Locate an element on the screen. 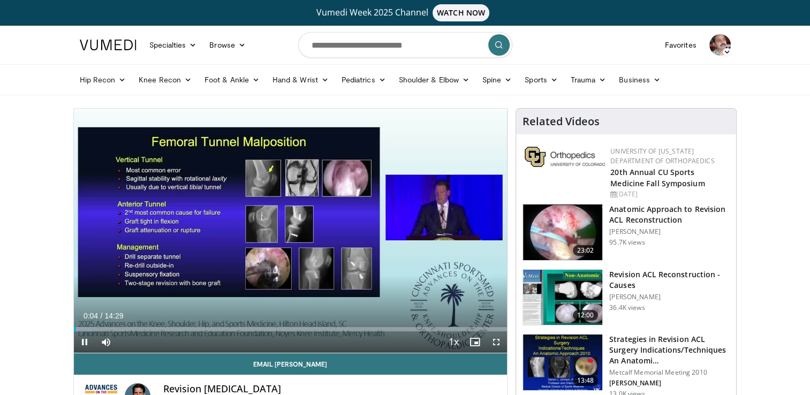 This screenshot has height=395, width=810. h3: Revision ACL Reconstruction - Causes is located at coordinates (669, 280).